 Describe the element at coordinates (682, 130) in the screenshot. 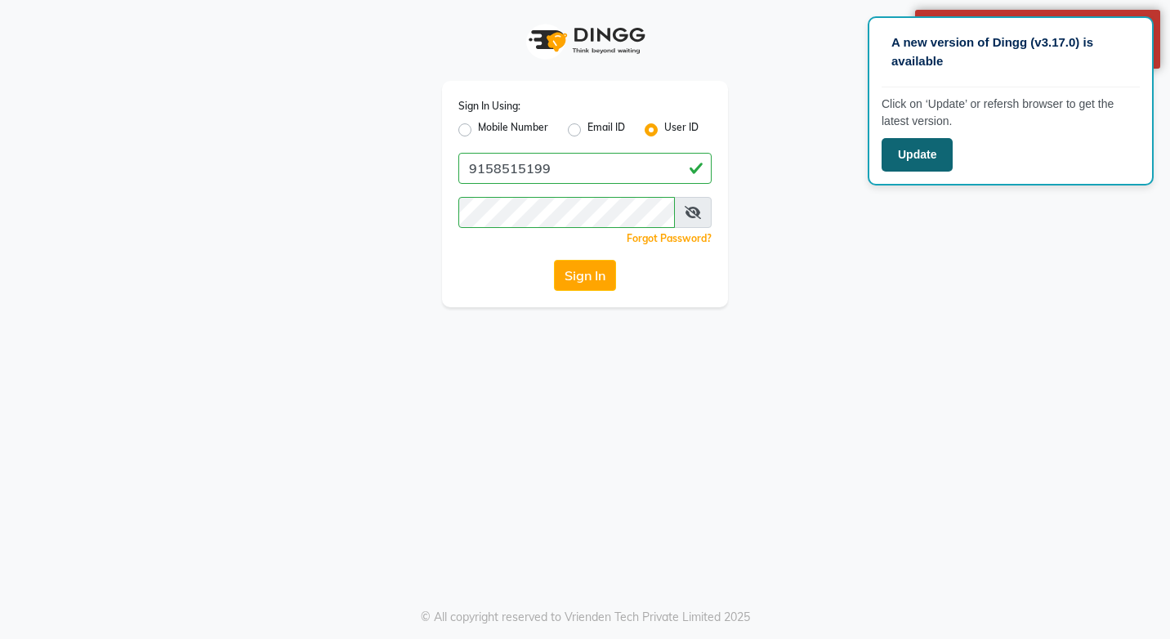

I see `label: User ID` at that location.